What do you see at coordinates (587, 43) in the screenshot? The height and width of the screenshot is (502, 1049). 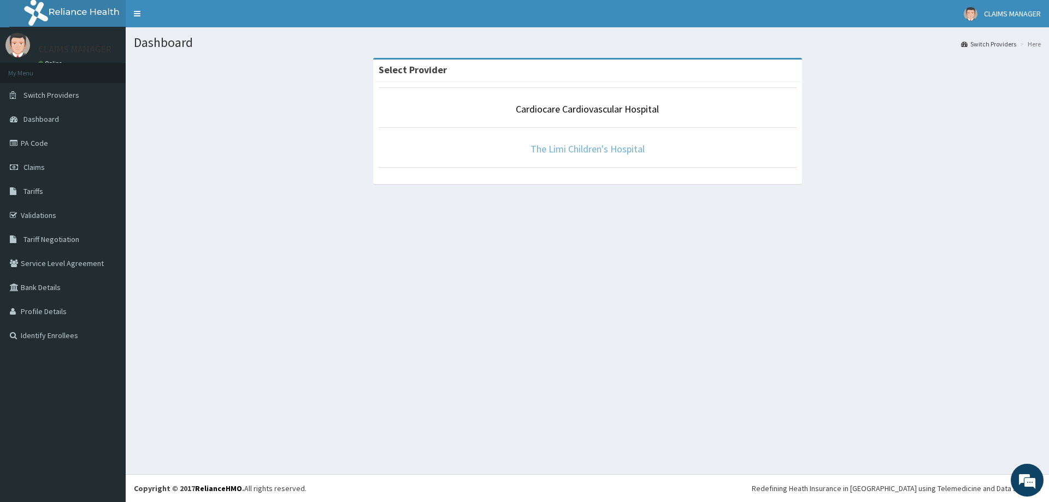 I see `h1: Dashboard` at bounding box center [587, 43].